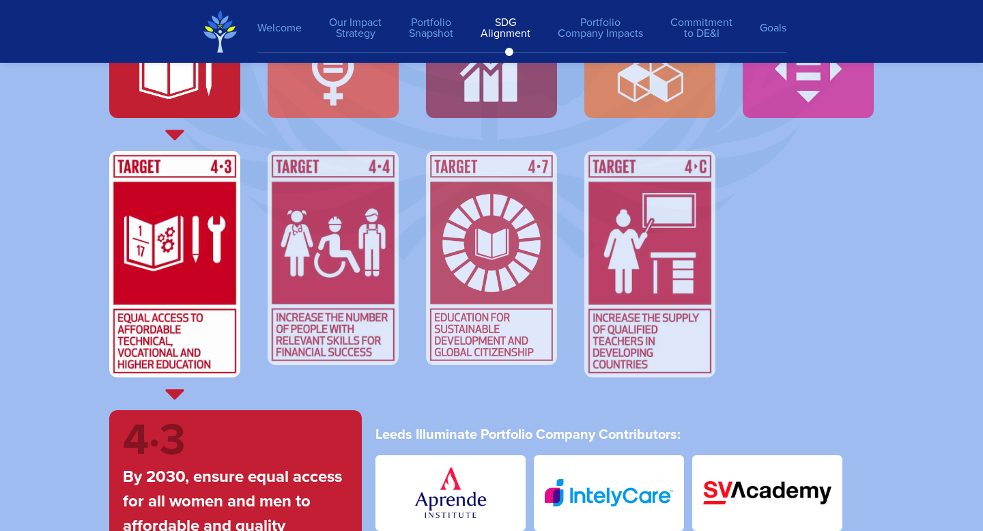 The height and width of the screenshot is (531, 983). I want to click on a: Welcome, so click(286, 28).